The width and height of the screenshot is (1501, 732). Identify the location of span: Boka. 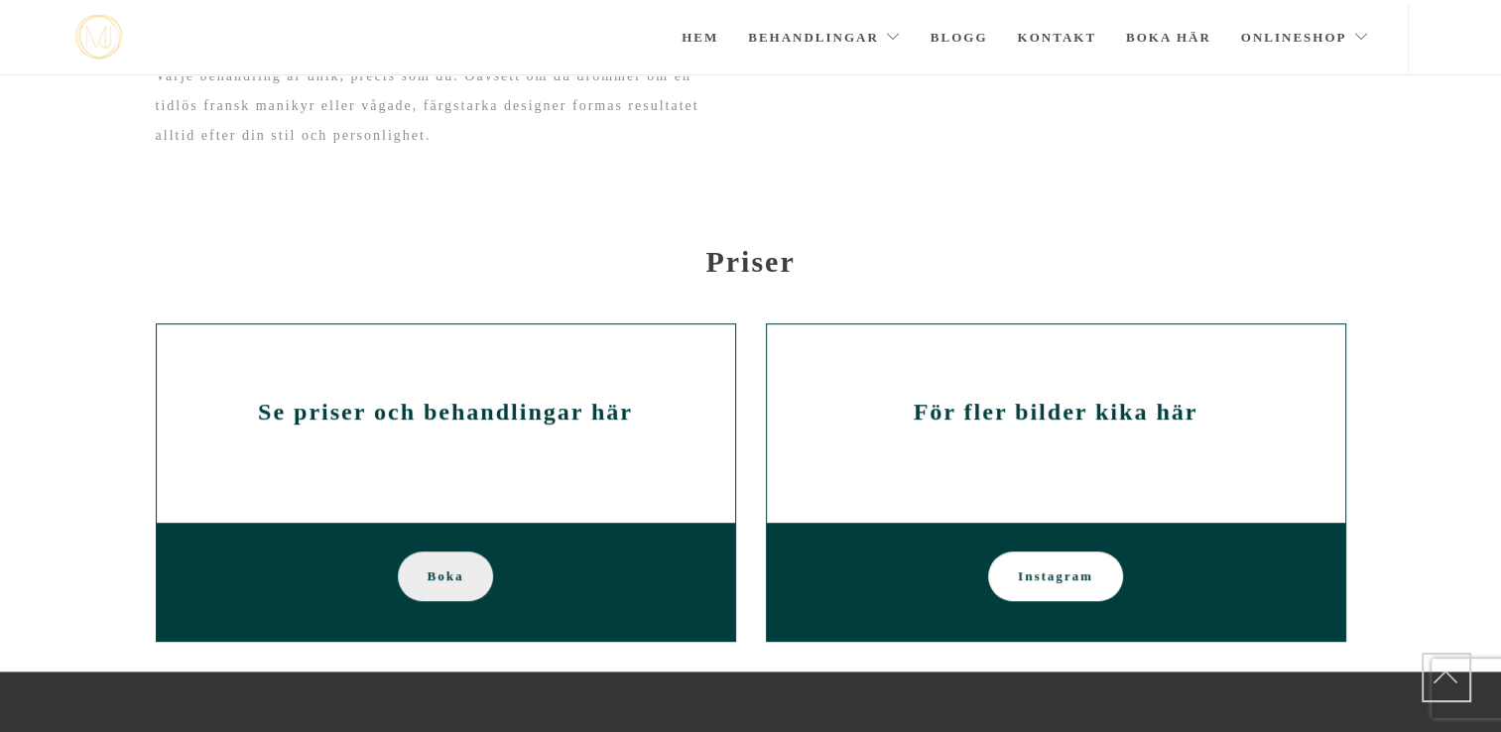
(445, 576).